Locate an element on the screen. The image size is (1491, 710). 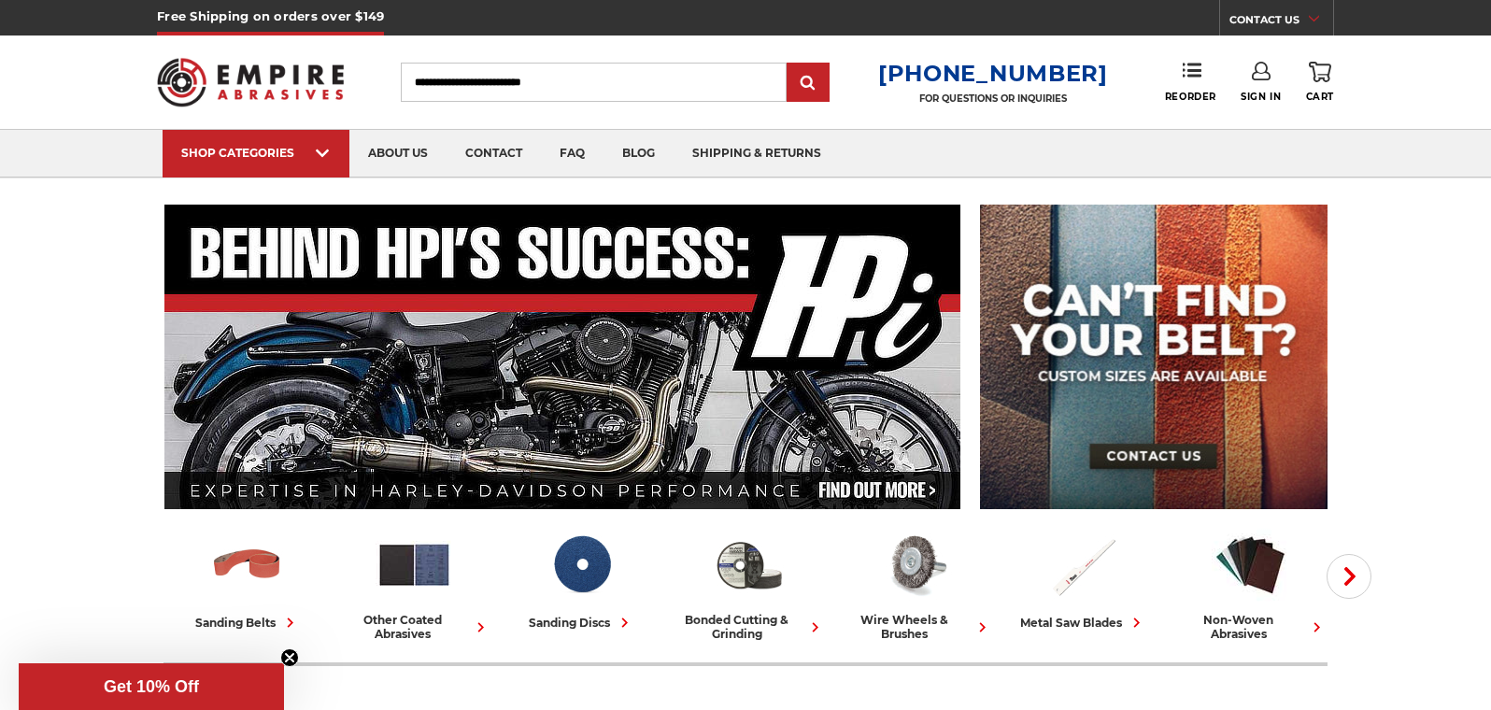
span: Cart is located at coordinates (1320, 96).